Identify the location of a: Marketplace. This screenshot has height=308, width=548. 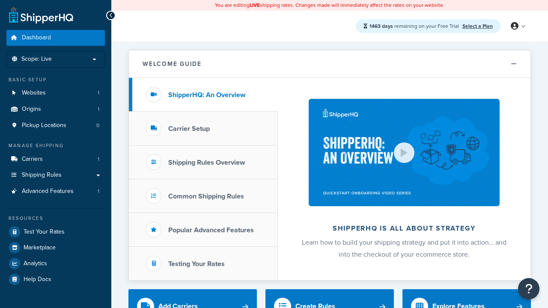
(56, 248).